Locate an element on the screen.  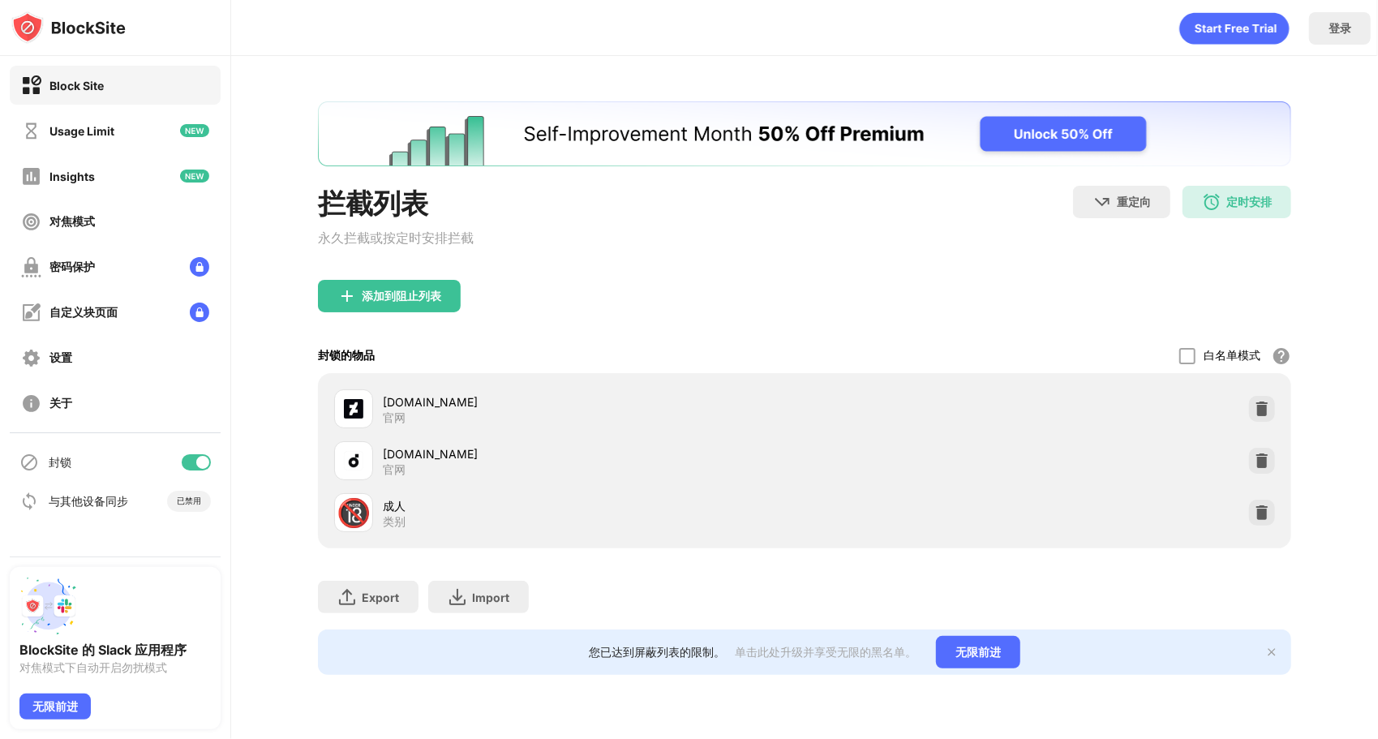
div: Export is located at coordinates (380, 597).